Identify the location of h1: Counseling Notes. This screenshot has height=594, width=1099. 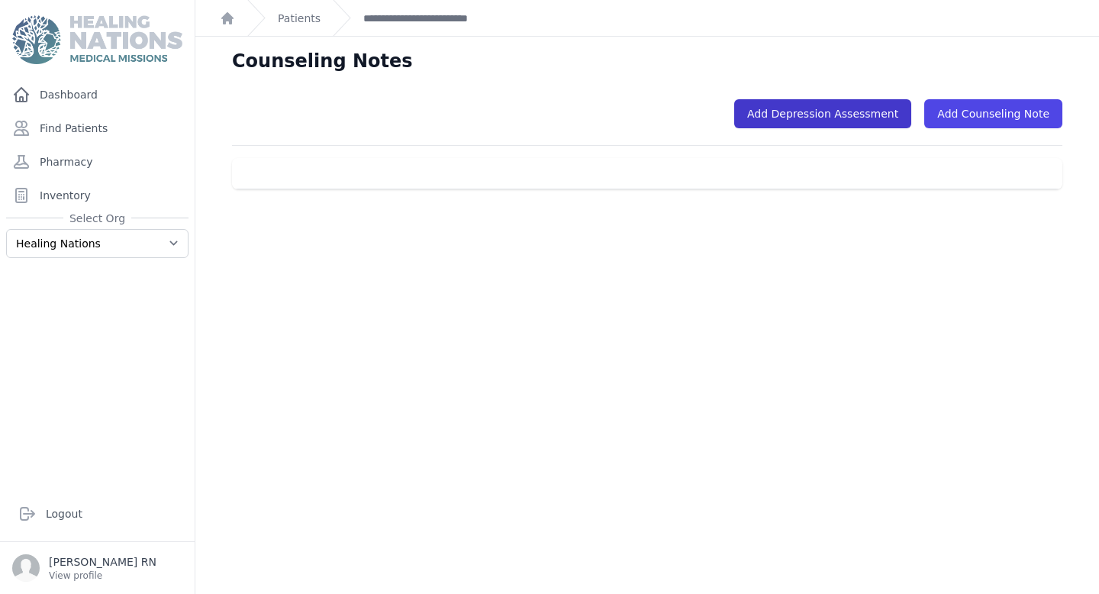
(322, 61).